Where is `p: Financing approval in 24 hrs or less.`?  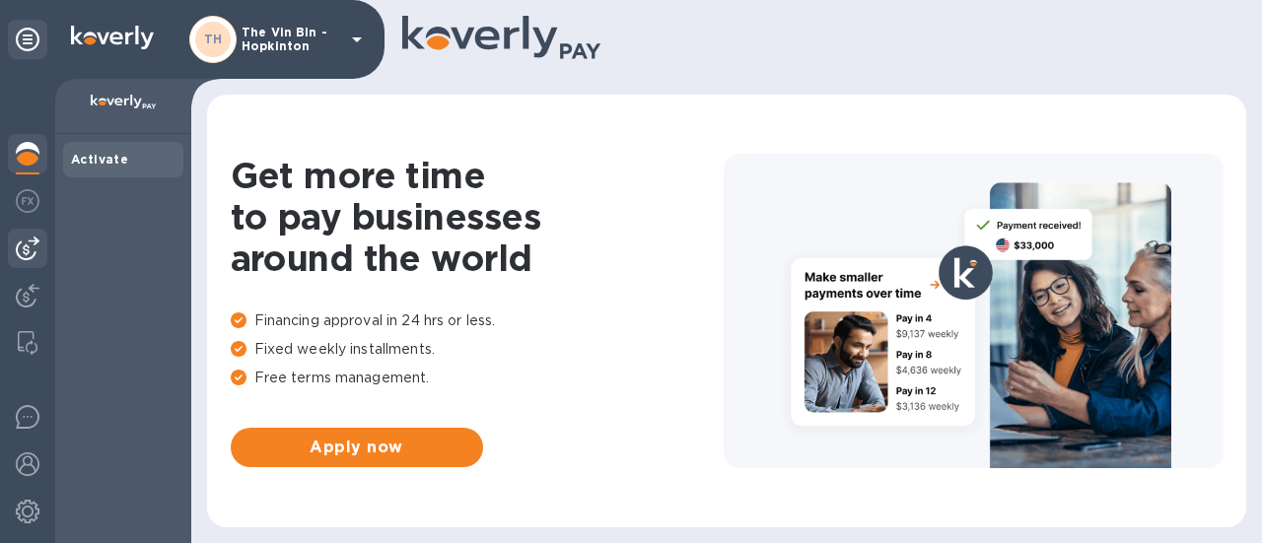
p: Financing approval in 24 hrs or less. is located at coordinates (477, 320).